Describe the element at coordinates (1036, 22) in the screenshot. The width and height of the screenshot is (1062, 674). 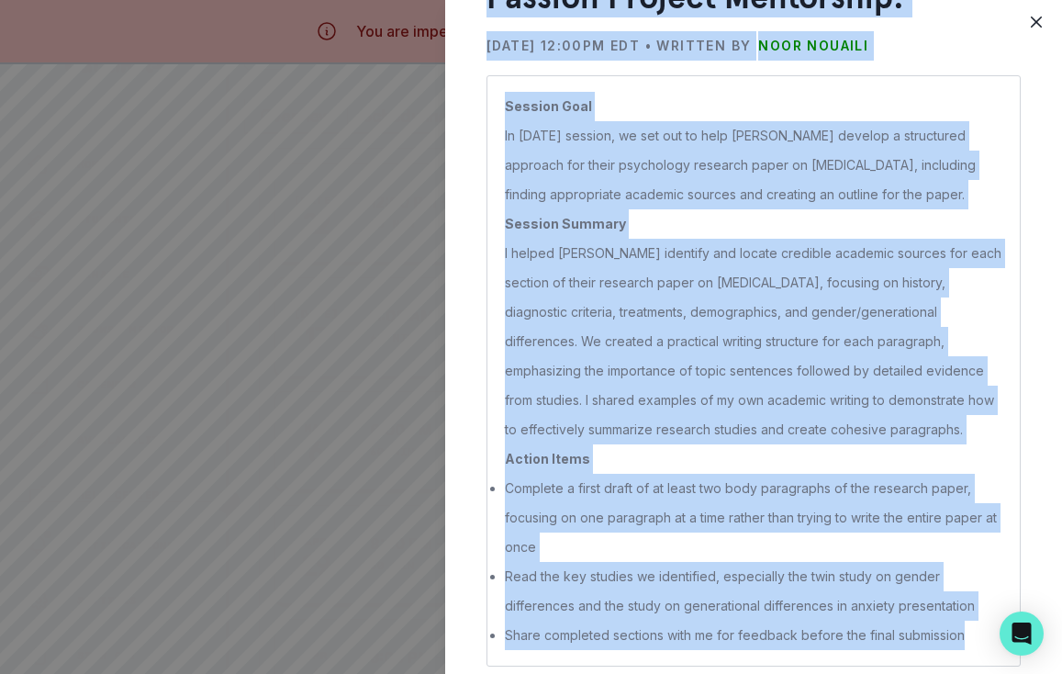
I see `button: Close` at that location.